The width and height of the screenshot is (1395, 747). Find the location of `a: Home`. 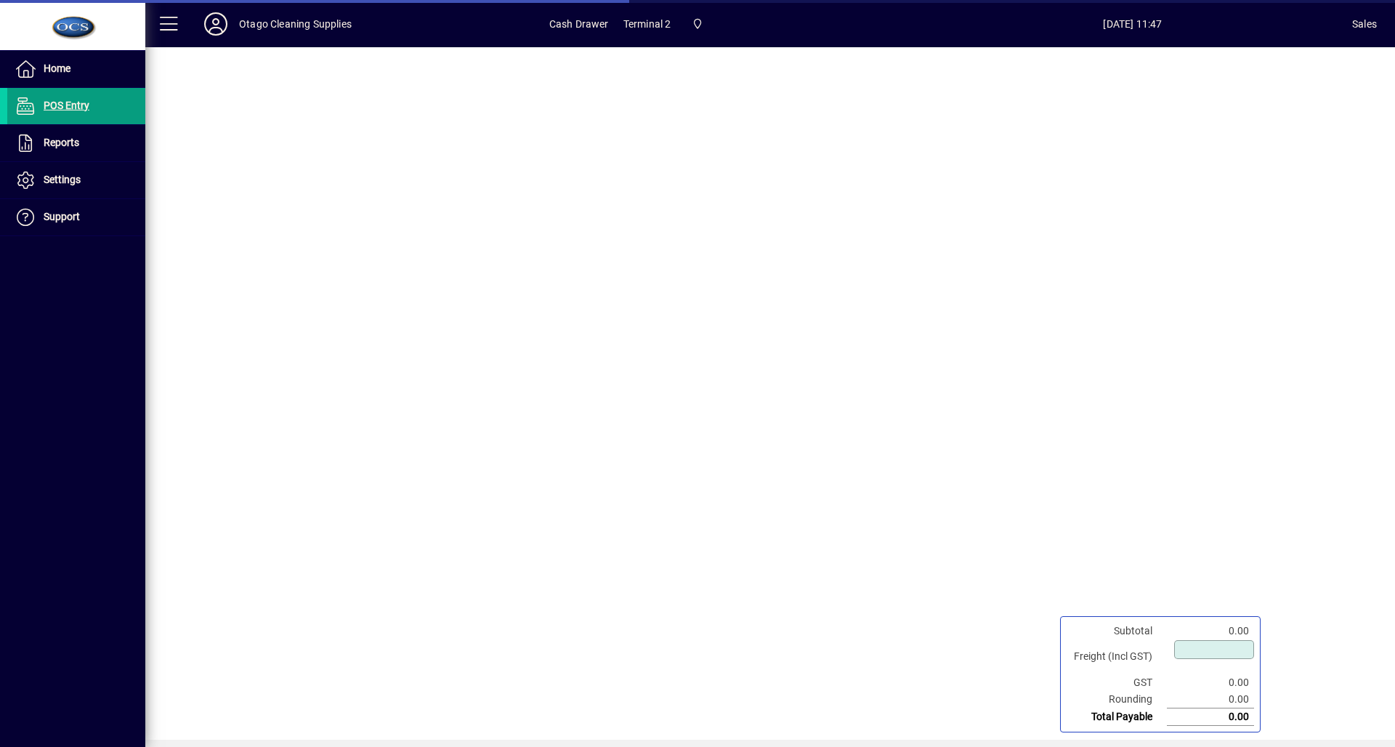

a: Home is located at coordinates (76, 69).